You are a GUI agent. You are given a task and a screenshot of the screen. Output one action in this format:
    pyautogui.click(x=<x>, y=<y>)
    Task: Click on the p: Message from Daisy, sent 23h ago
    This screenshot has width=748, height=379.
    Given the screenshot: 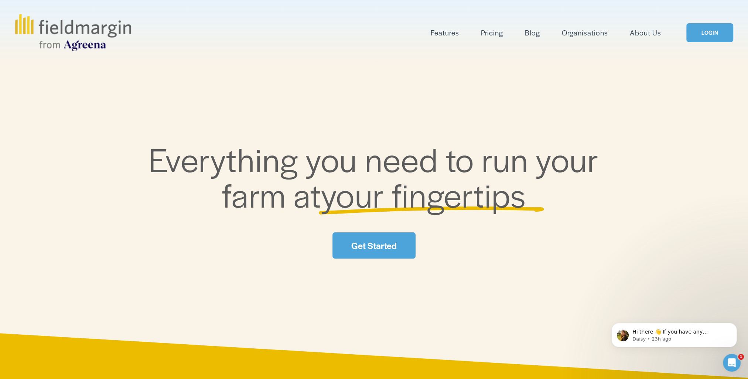 What is the action you would take?
    pyautogui.click(x=80, y=32)
    